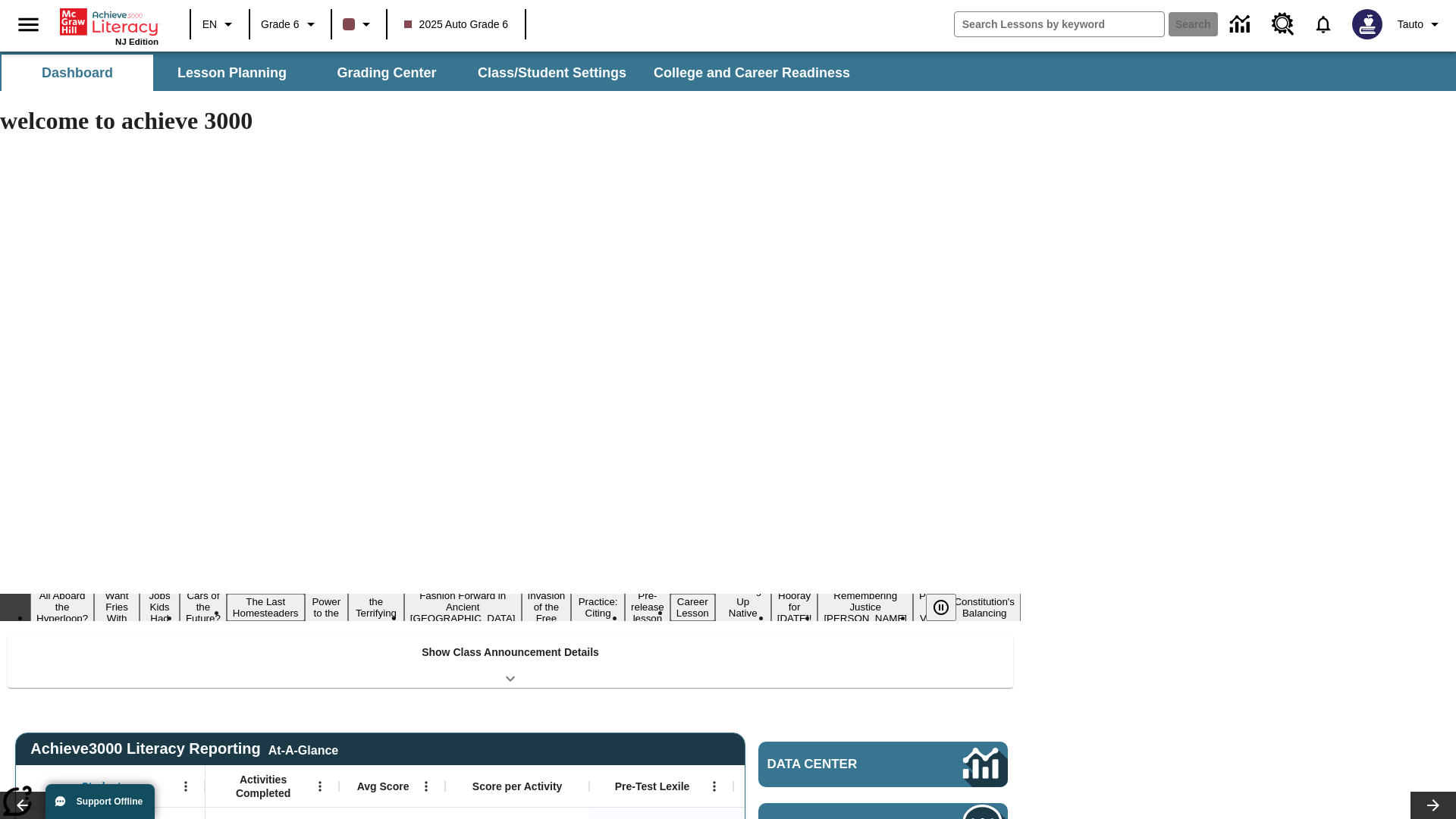 This screenshot has height=819, width=1456. I want to click on div: Pause, so click(948, 608).